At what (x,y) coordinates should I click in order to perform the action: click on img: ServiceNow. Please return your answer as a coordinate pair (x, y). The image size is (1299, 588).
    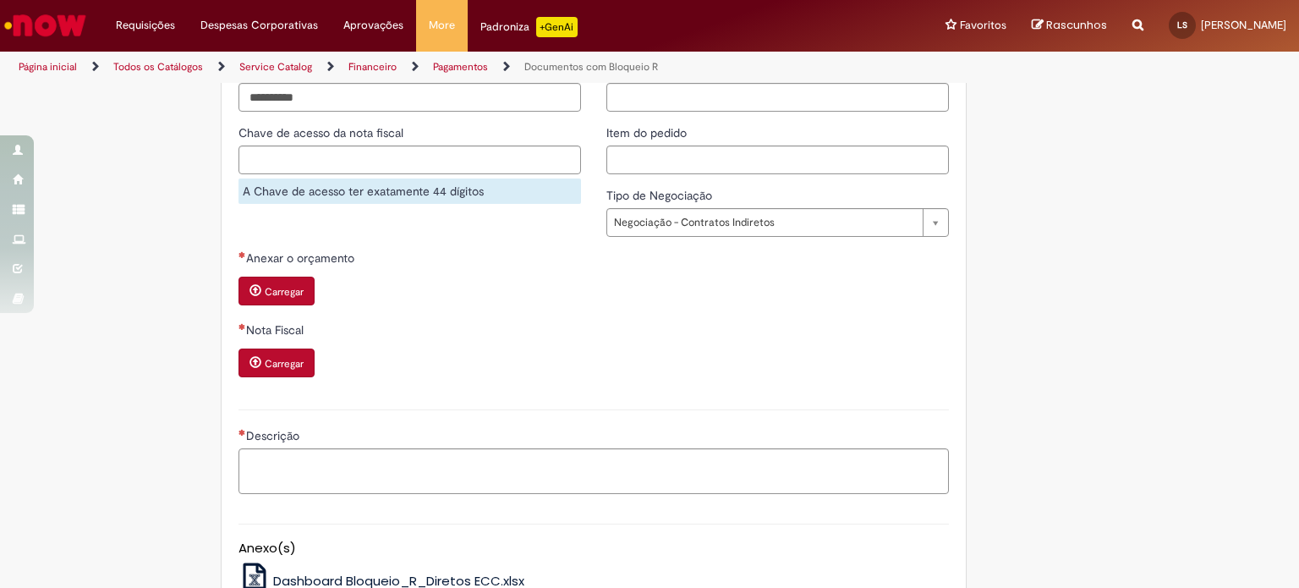
    Looking at the image, I should click on (45, 25).